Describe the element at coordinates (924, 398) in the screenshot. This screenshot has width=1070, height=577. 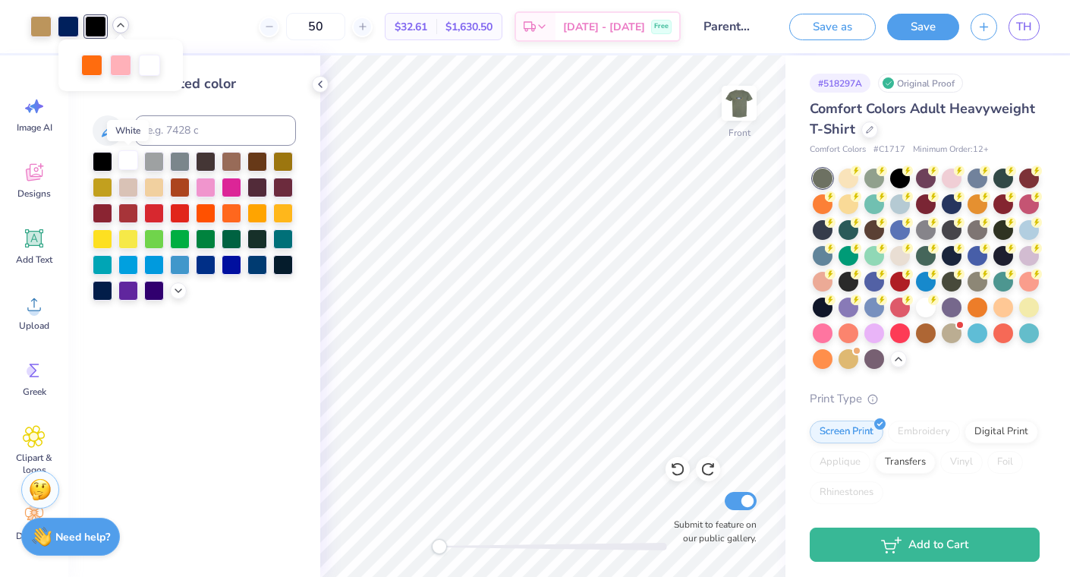
I see `div: Print Type` at that location.